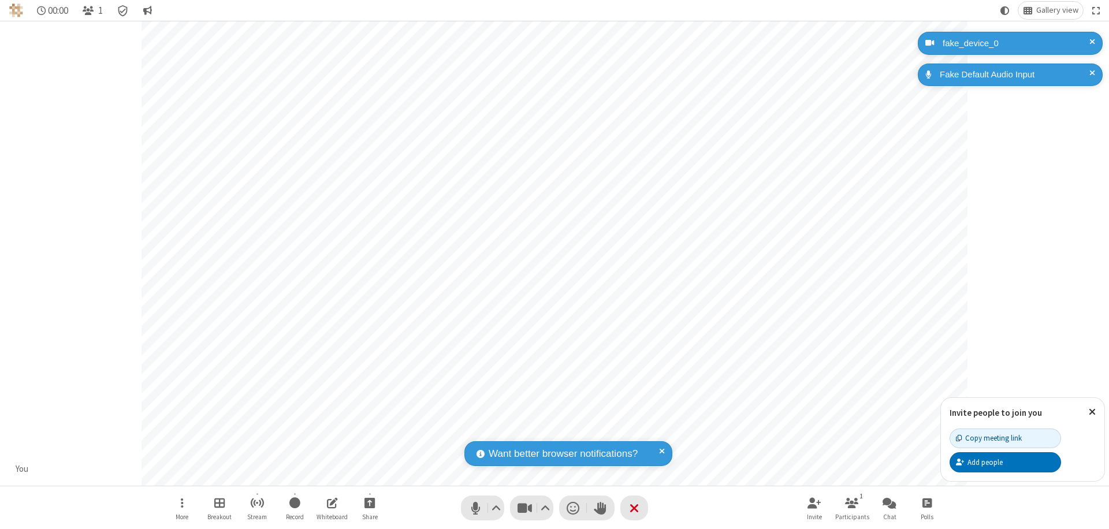 The image size is (1109, 529). I want to click on span: Invite, so click(815, 517).